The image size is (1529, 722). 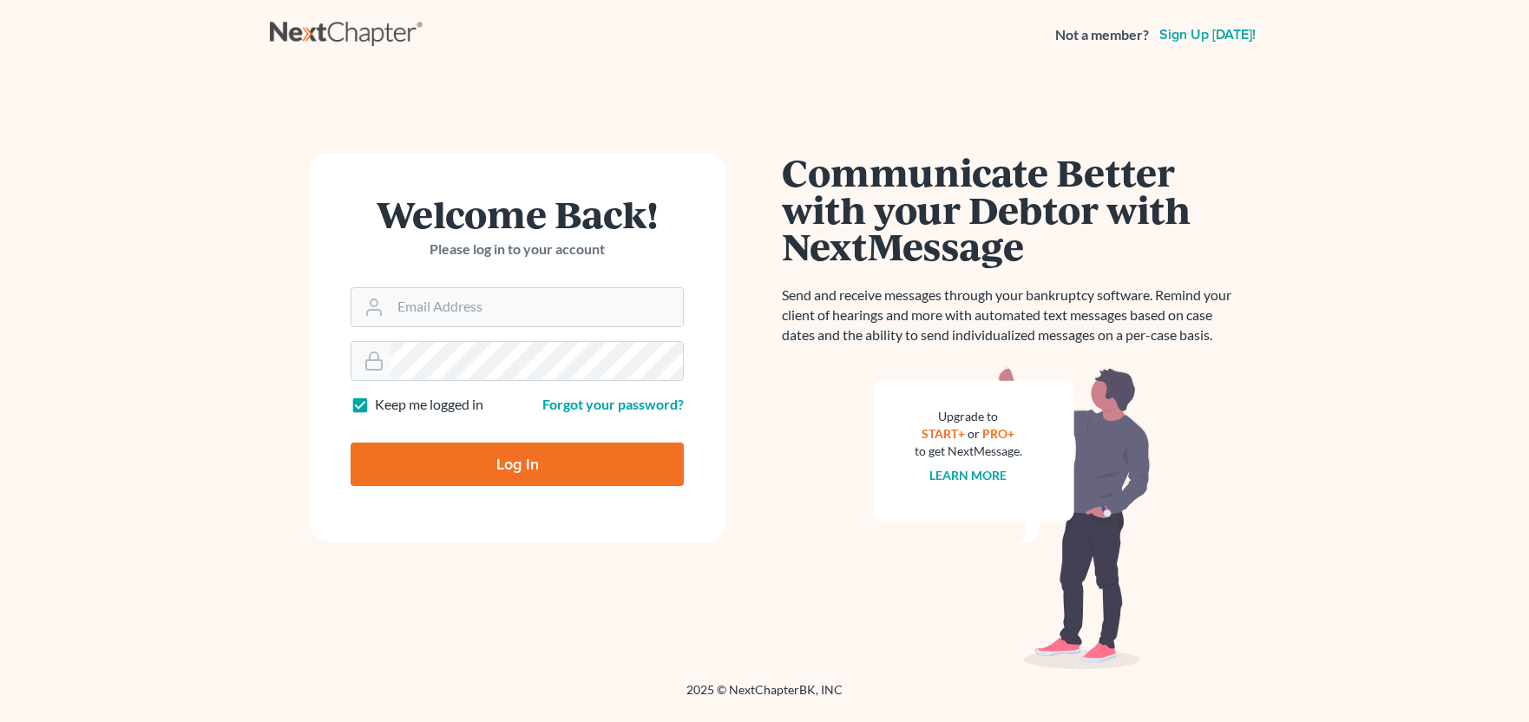 I want to click on h1: Welcome Back!, so click(x=517, y=213).